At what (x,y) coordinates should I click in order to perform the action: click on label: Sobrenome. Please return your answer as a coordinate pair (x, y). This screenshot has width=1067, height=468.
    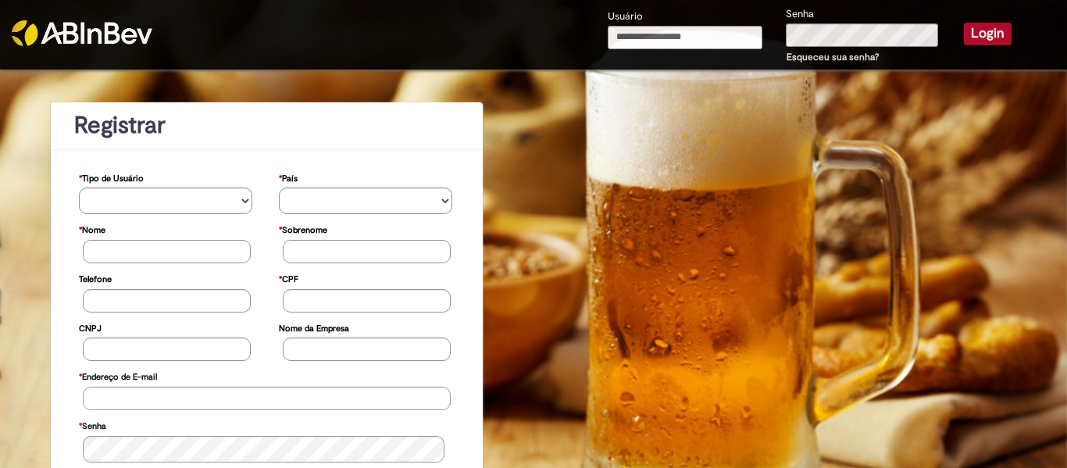
    Looking at the image, I should click on (303, 228).